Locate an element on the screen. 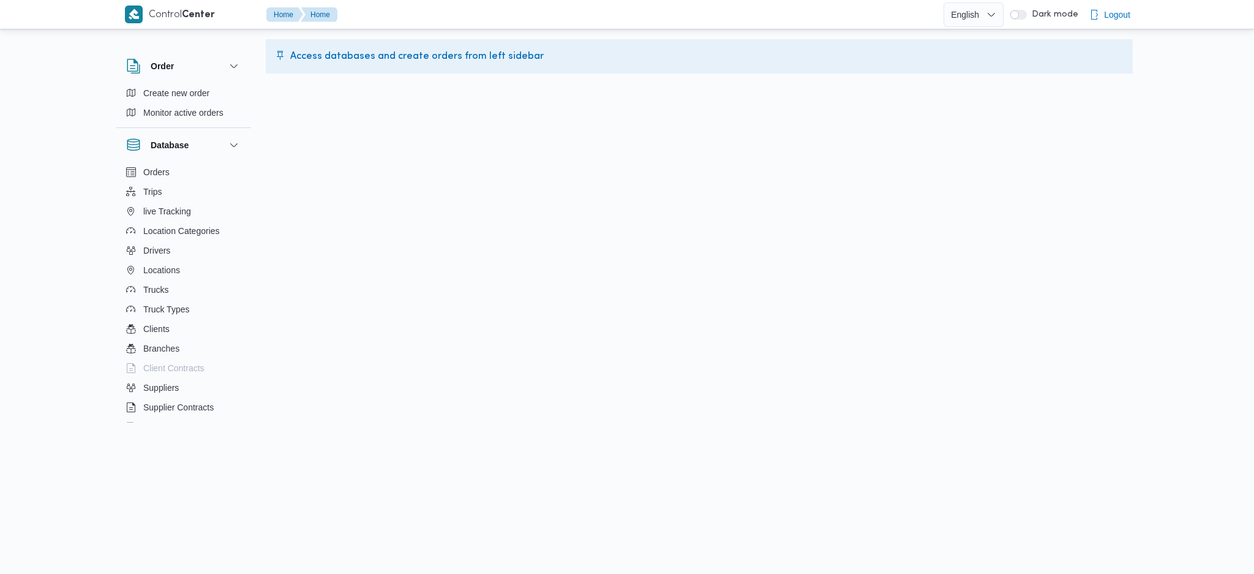 This screenshot has width=1254, height=574. span: Create new order is located at coordinates (176, 93).